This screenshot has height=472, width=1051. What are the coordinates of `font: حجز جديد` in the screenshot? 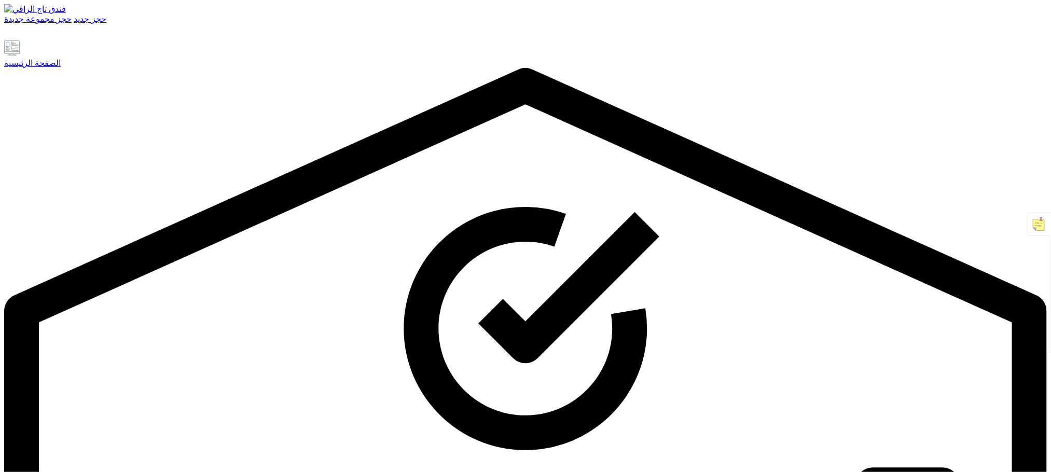 It's located at (90, 19).